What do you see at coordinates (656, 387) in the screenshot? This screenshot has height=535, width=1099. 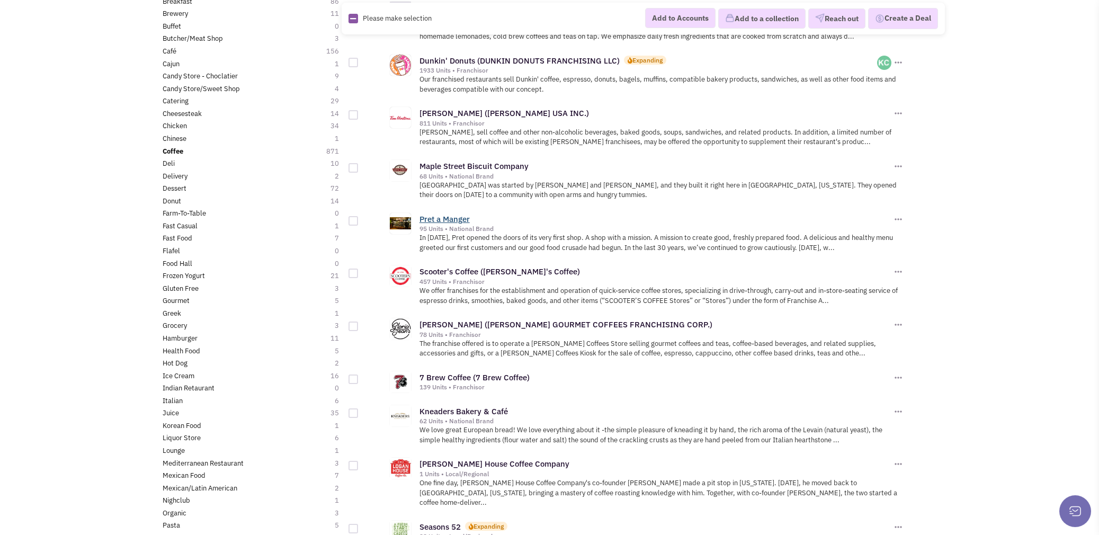 I see `div: 139 Units • Franchisor` at bounding box center [656, 387].